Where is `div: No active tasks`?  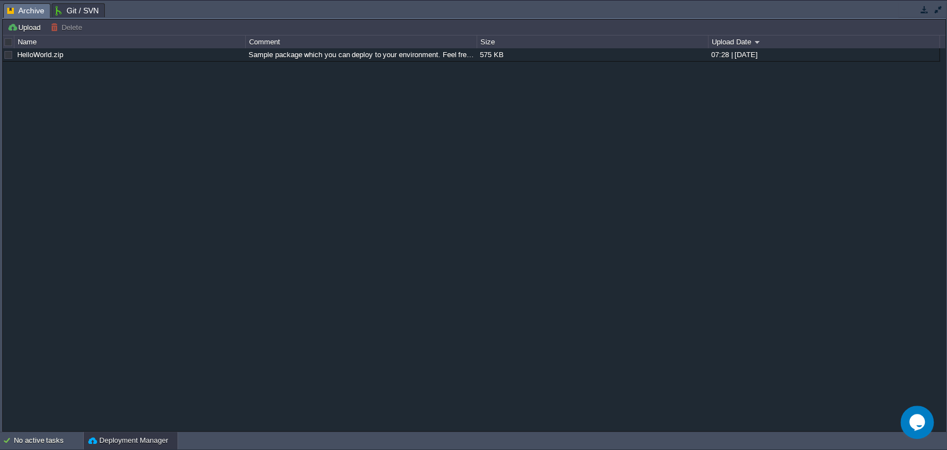
div: No active tasks is located at coordinates (48, 441).